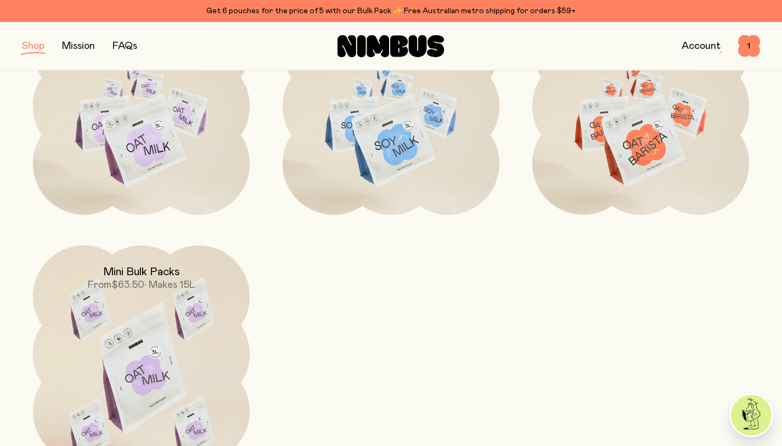 The width and height of the screenshot is (782, 446). I want to click on span: 1, so click(749, 46).